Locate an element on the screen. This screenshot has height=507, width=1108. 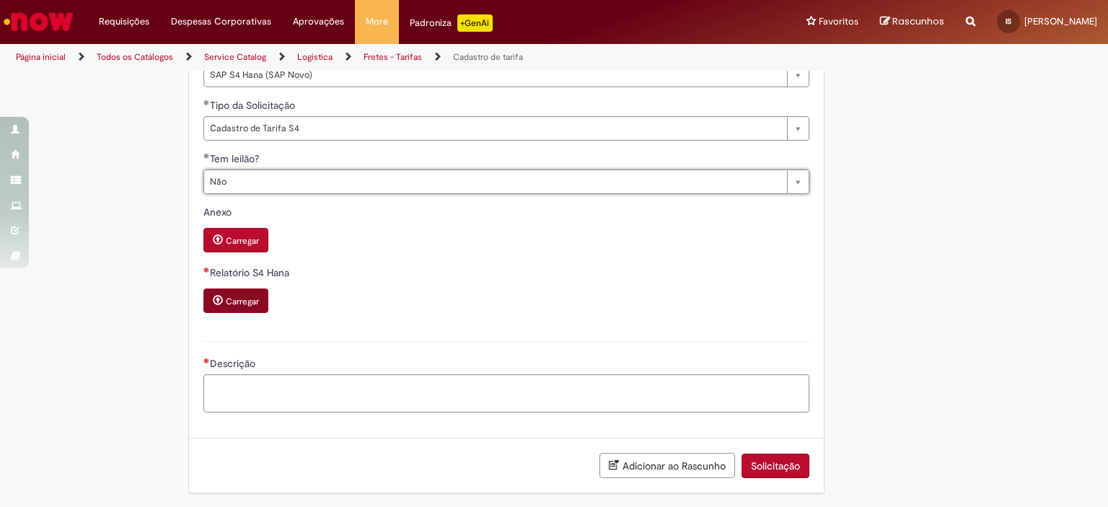
button: Carregar anexo de Relatório S4 Hana Required is located at coordinates (236, 301).